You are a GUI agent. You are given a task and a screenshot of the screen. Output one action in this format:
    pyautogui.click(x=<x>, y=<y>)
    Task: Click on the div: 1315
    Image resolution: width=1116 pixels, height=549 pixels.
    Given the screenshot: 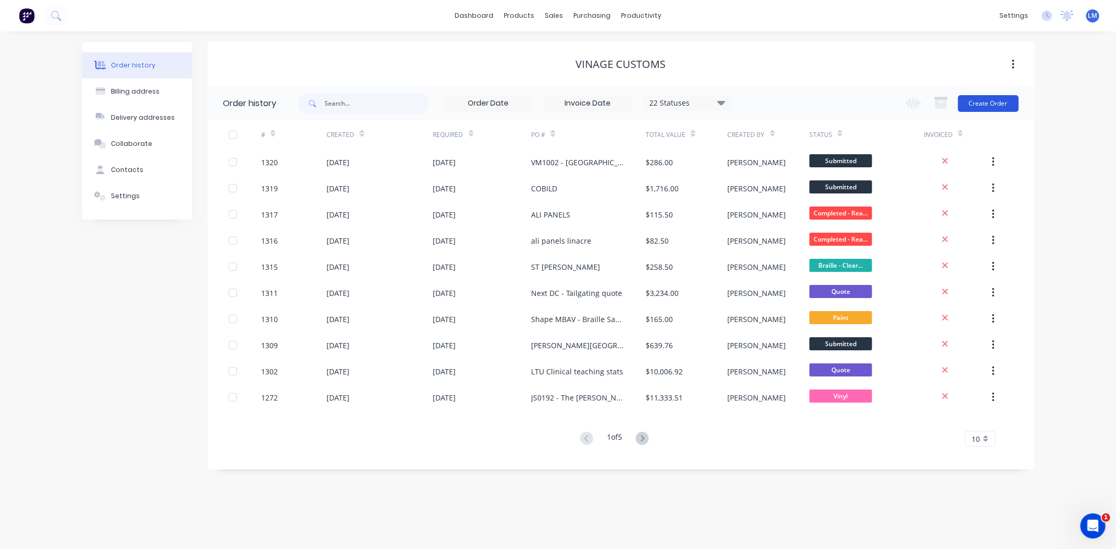 What is the action you would take?
    pyautogui.click(x=269, y=267)
    